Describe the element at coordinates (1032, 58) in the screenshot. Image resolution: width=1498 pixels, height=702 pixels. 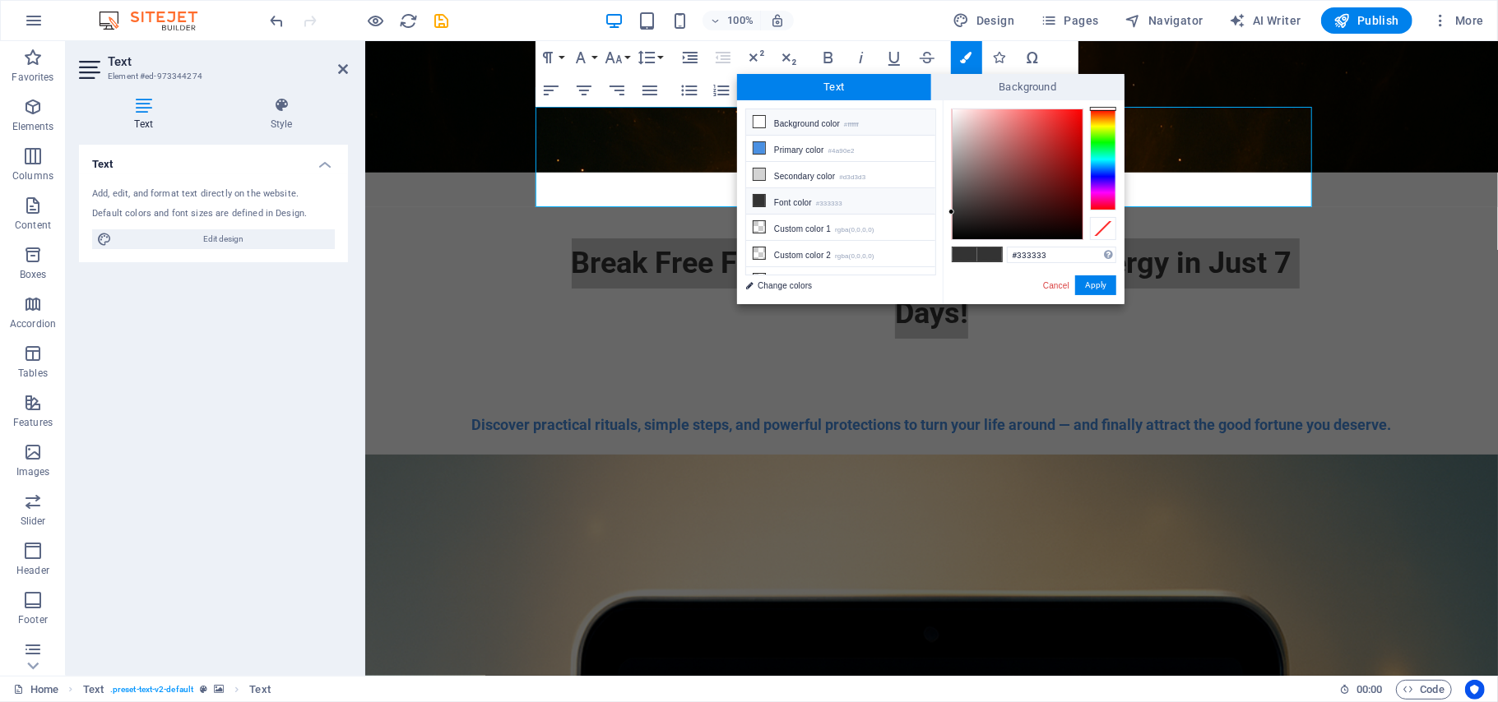
I see `button: Special Characters` at that location.